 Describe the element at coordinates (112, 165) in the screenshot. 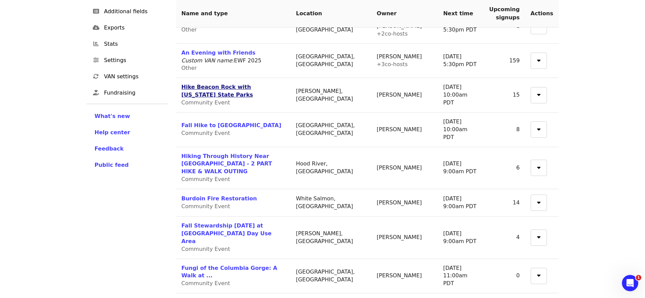

I see `span: Public feed` at that location.